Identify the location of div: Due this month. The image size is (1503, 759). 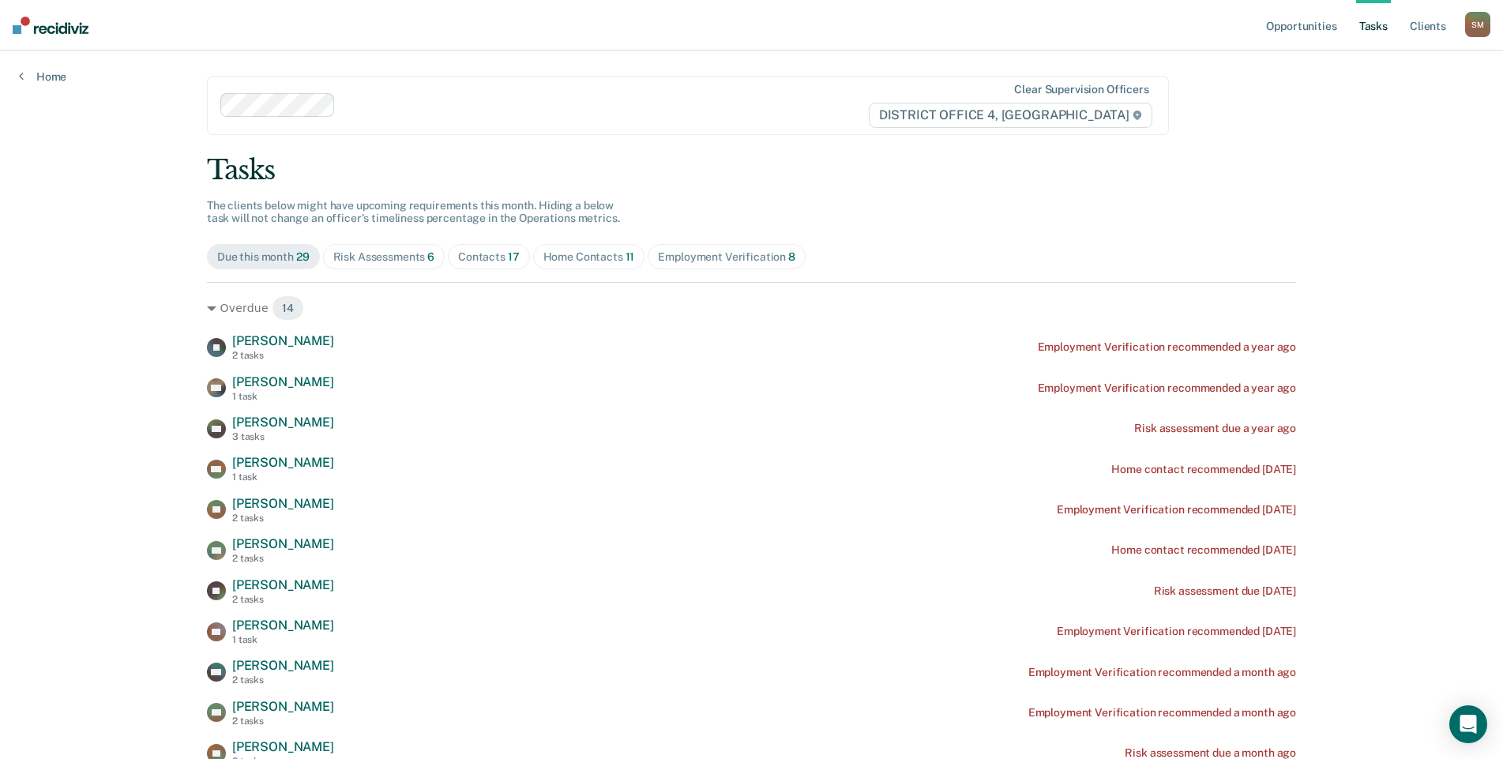
(263, 257).